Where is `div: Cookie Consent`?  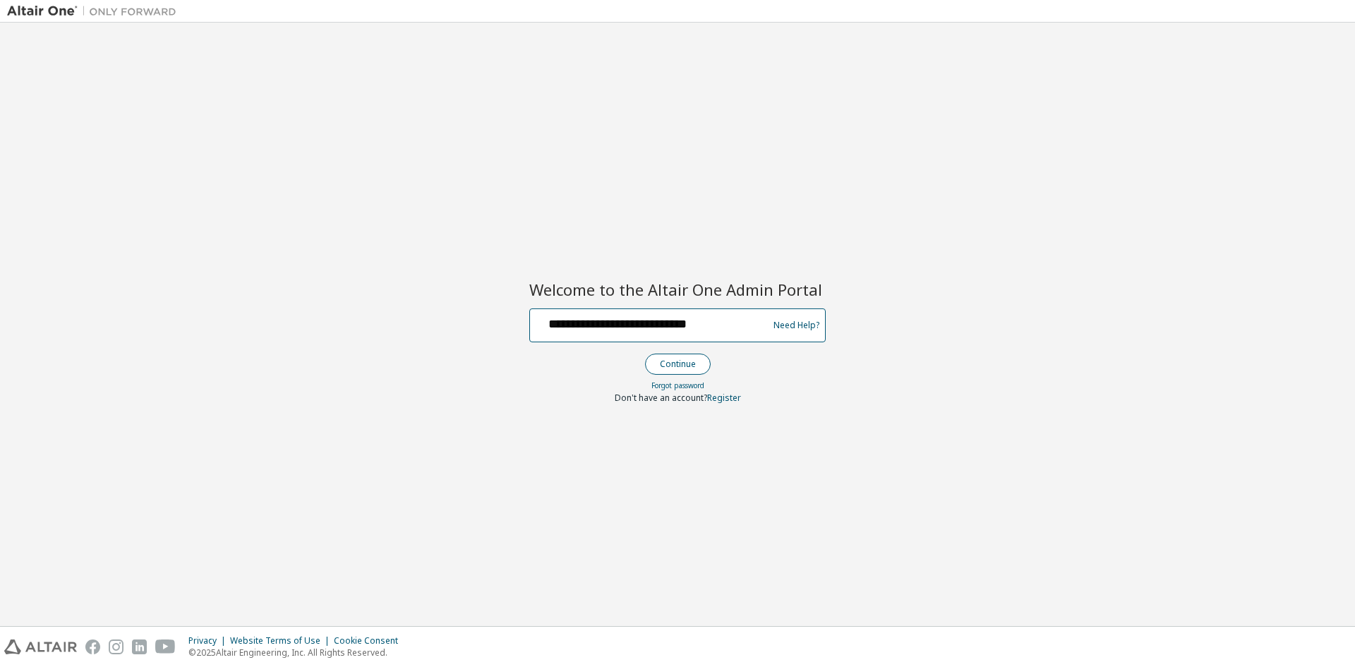
div: Cookie Consent is located at coordinates (370, 641).